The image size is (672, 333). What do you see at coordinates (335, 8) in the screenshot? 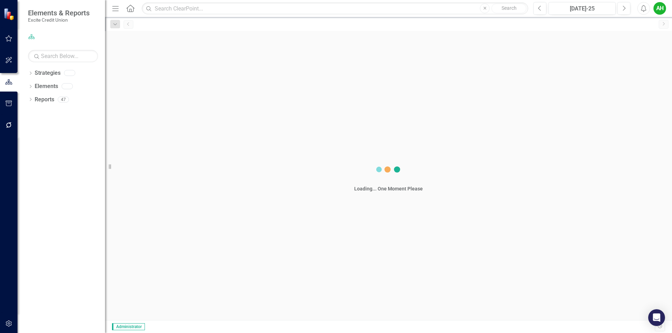
I see `input: Search ClearPoint...` at bounding box center [335, 8].